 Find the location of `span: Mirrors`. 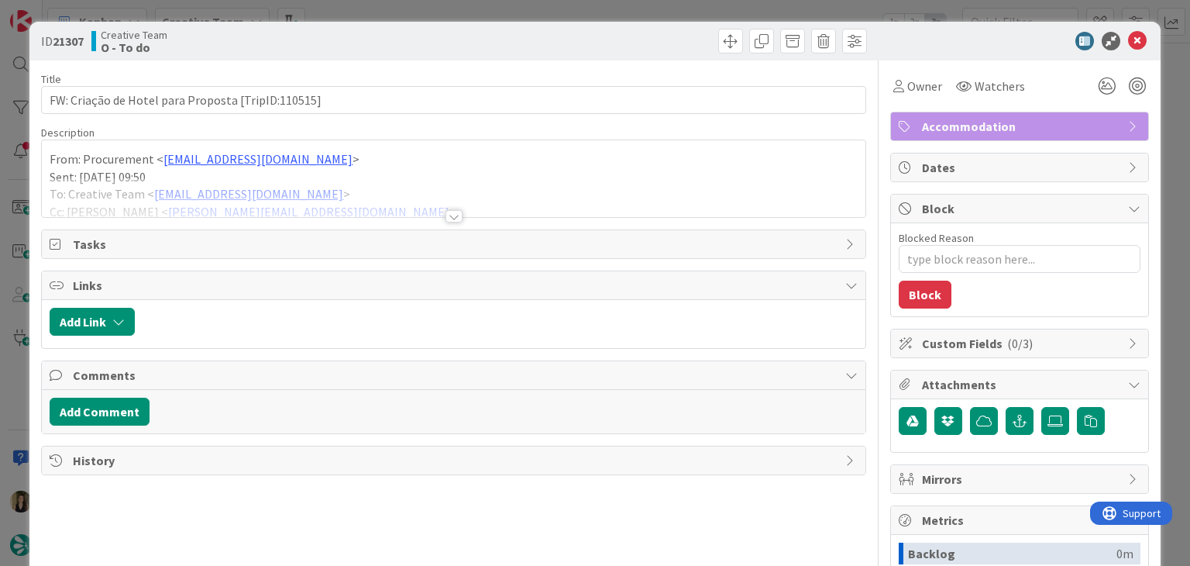

span: Mirrors is located at coordinates (1021, 479).